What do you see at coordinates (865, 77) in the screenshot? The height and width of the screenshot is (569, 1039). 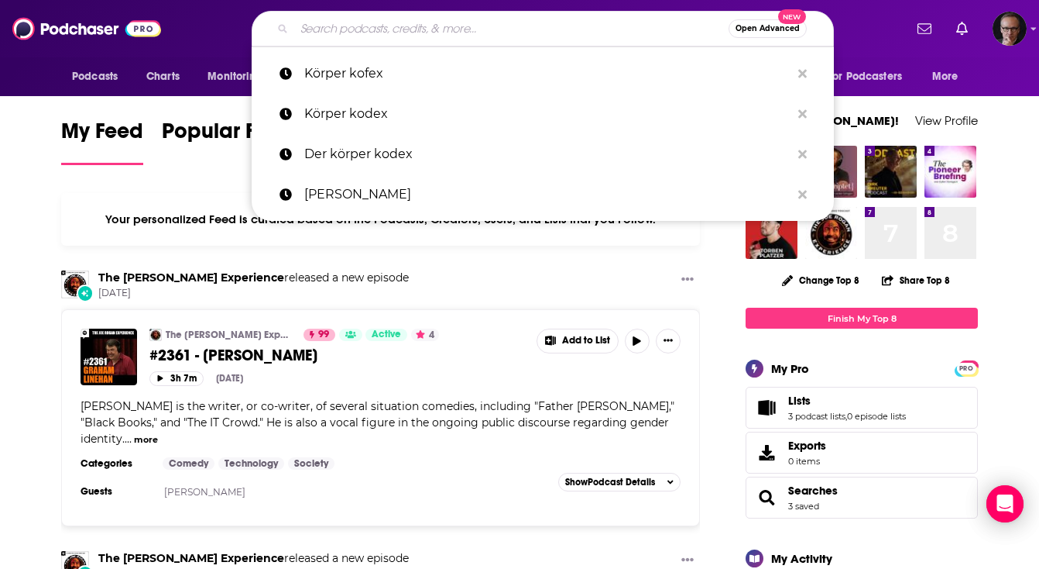 I see `span: For Podcasters` at bounding box center [865, 77].